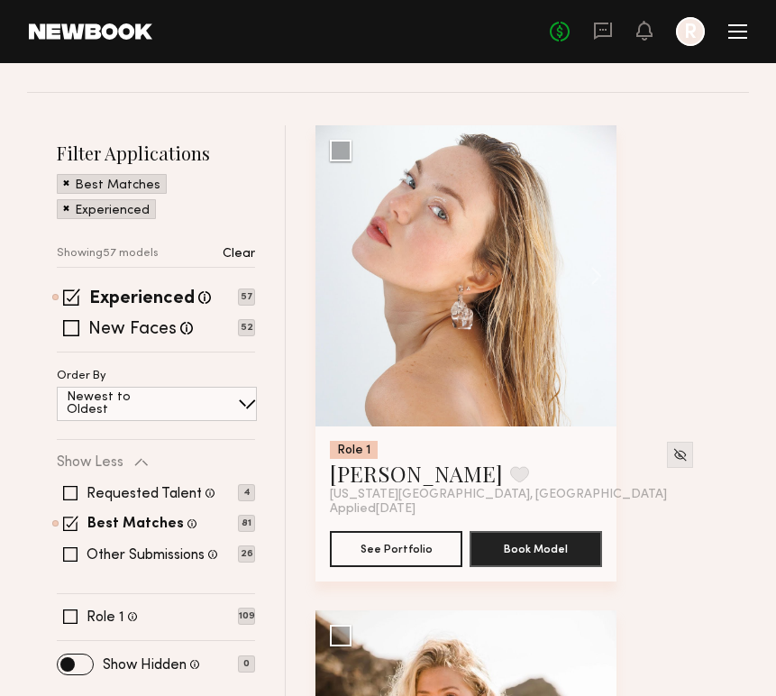 This screenshot has height=696, width=776. What do you see at coordinates (536, 547) in the screenshot?
I see `a: Book Model` at bounding box center [536, 547].